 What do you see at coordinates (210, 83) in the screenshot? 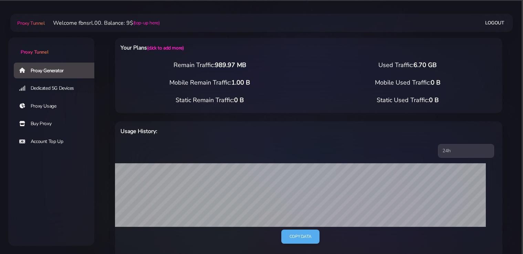
I see `div: Mobile Remain Traffic:` at bounding box center [210, 83].